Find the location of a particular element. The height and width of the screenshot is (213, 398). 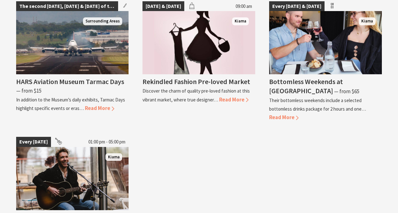

p: In addition to the Museum’s daily exhibits, Tarmac Days highlight specific events or eras… is located at coordinates (71, 104).